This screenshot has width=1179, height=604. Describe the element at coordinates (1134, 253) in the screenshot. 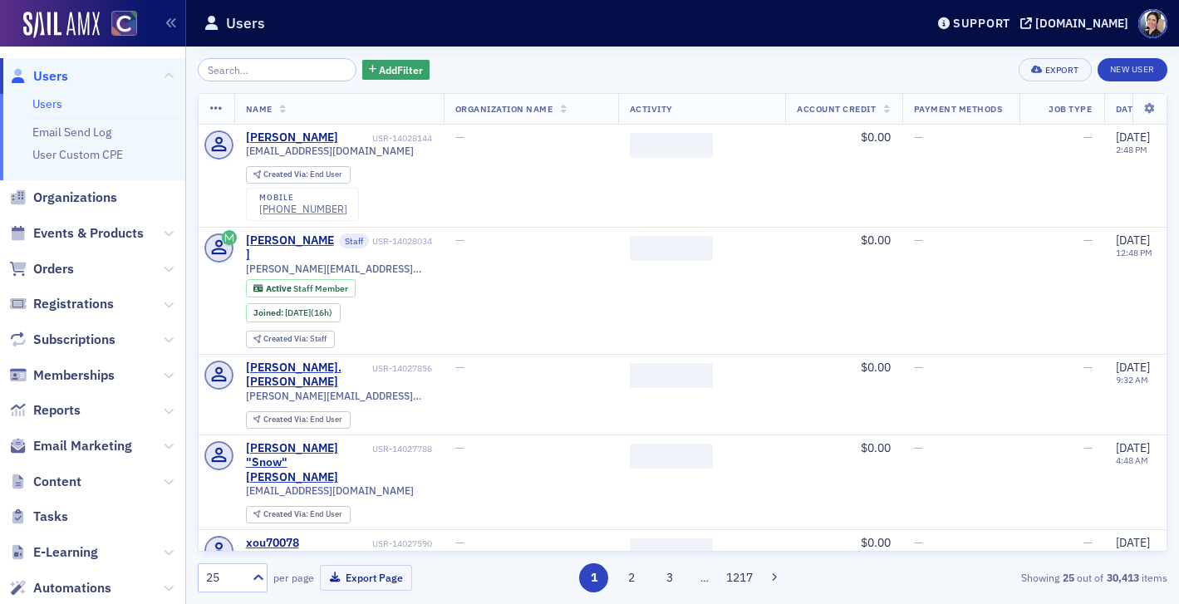

I see `time: 12:48 PM` at that location.